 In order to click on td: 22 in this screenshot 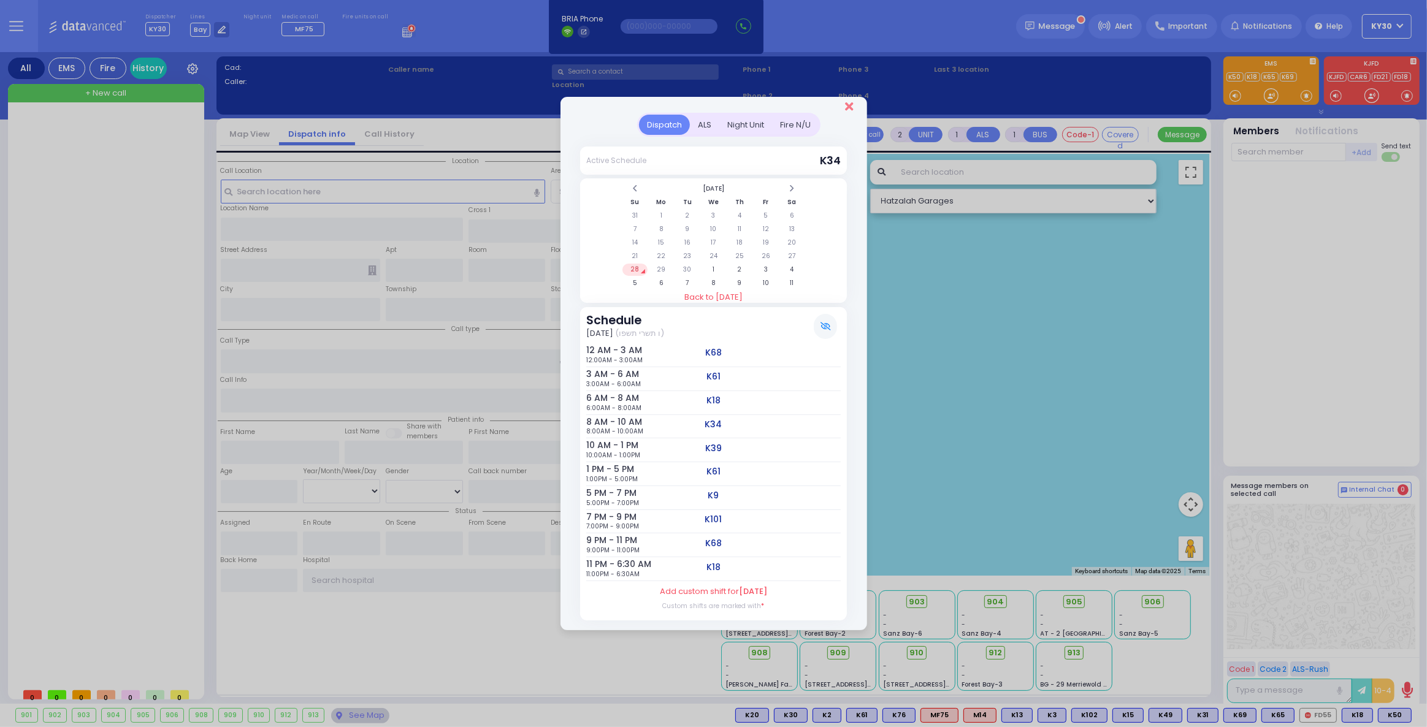, I will do `click(661, 256)`.